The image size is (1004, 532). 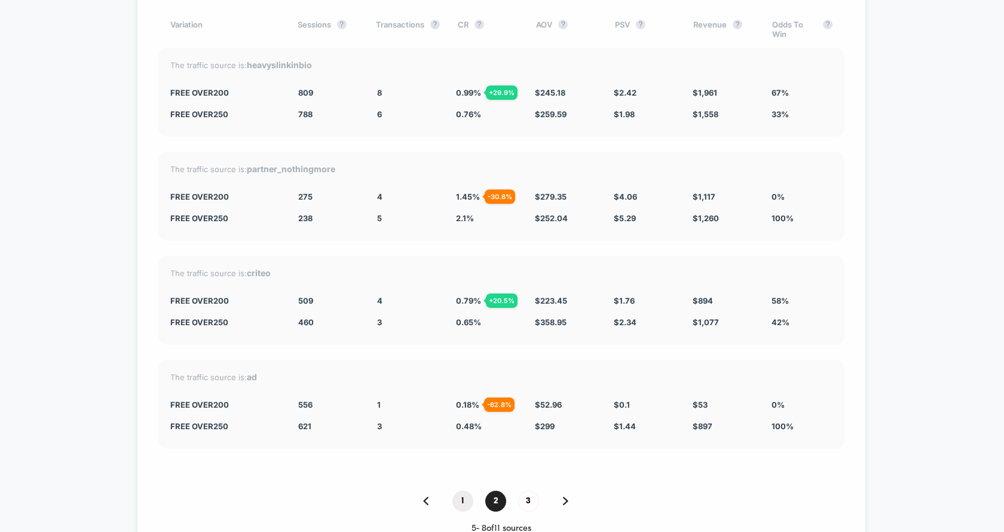 What do you see at coordinates (305, 300) in the screenshot?
I see `span: 509` at bounding box center [305, 300].